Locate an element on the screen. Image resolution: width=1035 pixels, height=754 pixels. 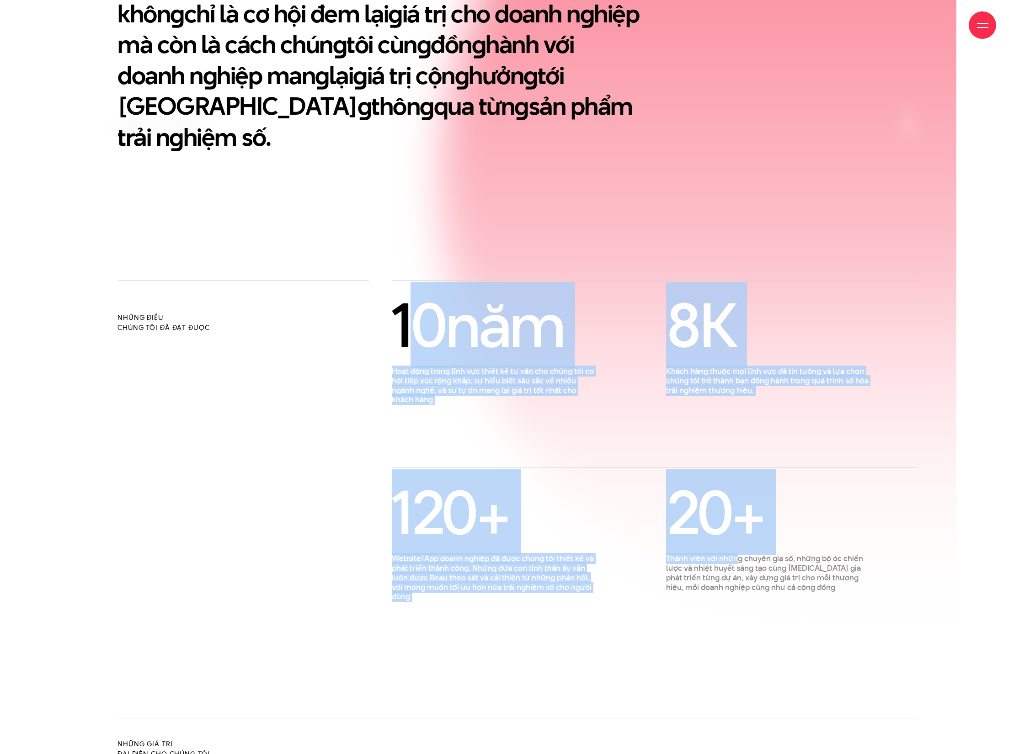
span: 10 is located at coordinates (419, 325).